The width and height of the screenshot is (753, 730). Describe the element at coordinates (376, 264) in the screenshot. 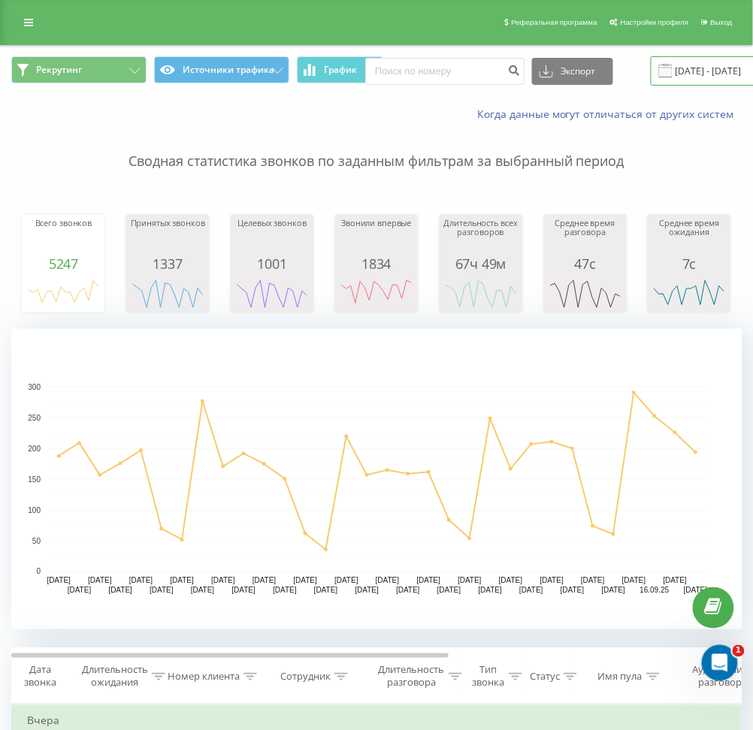

I see `div: 1834` at that location.